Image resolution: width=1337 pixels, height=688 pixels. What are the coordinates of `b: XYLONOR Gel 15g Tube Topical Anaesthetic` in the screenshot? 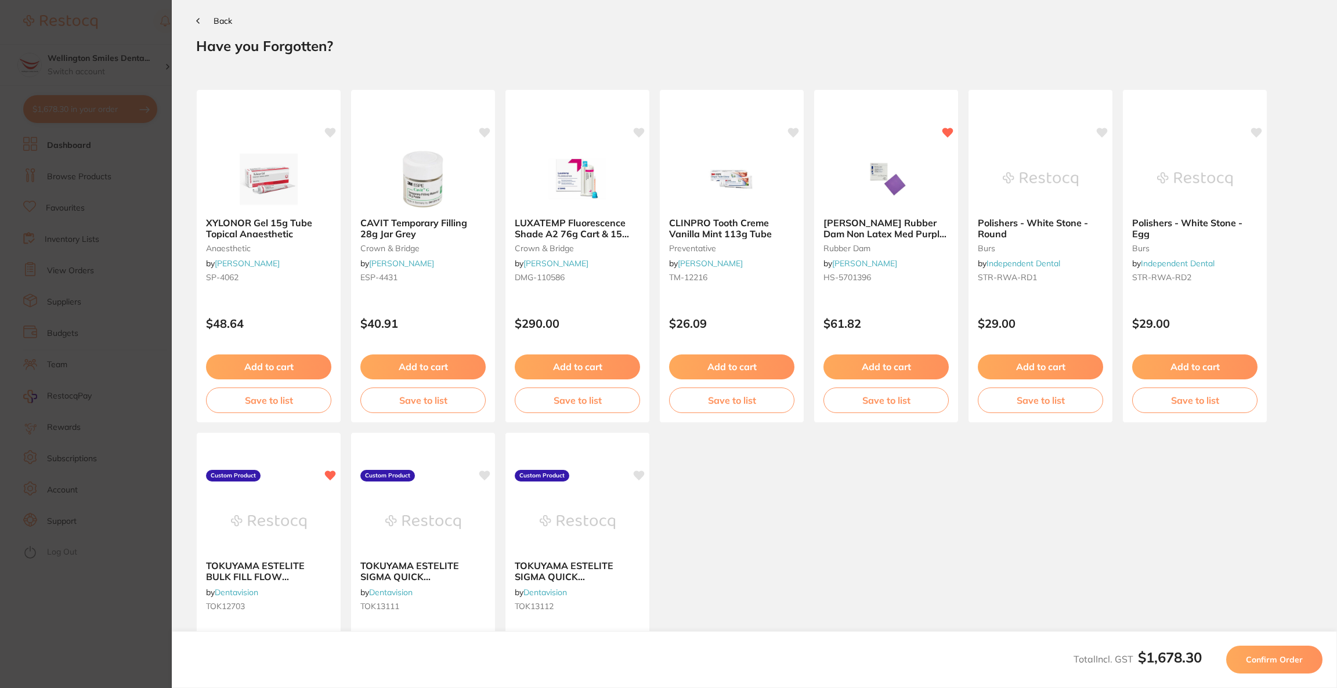 It's located at (269, 228).